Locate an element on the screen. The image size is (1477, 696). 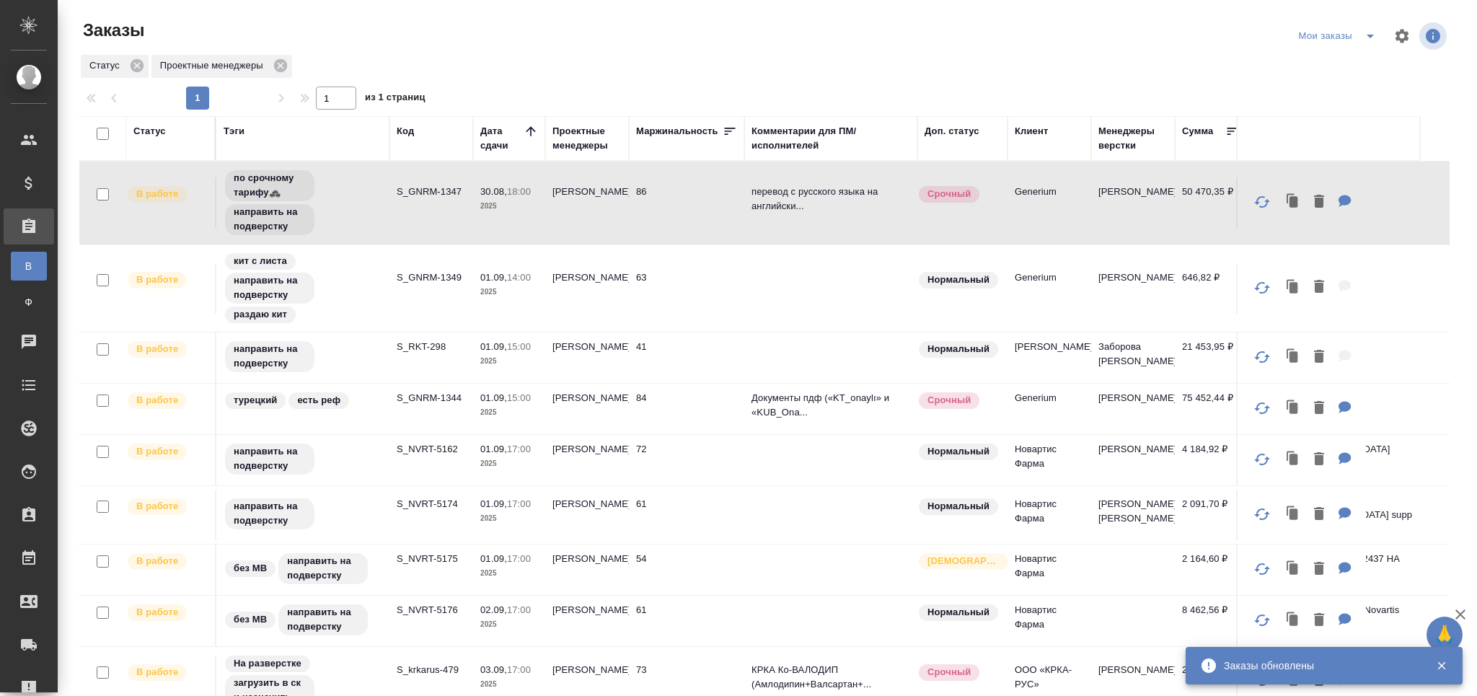
p: есть реф is located at coordinates (319, 400).